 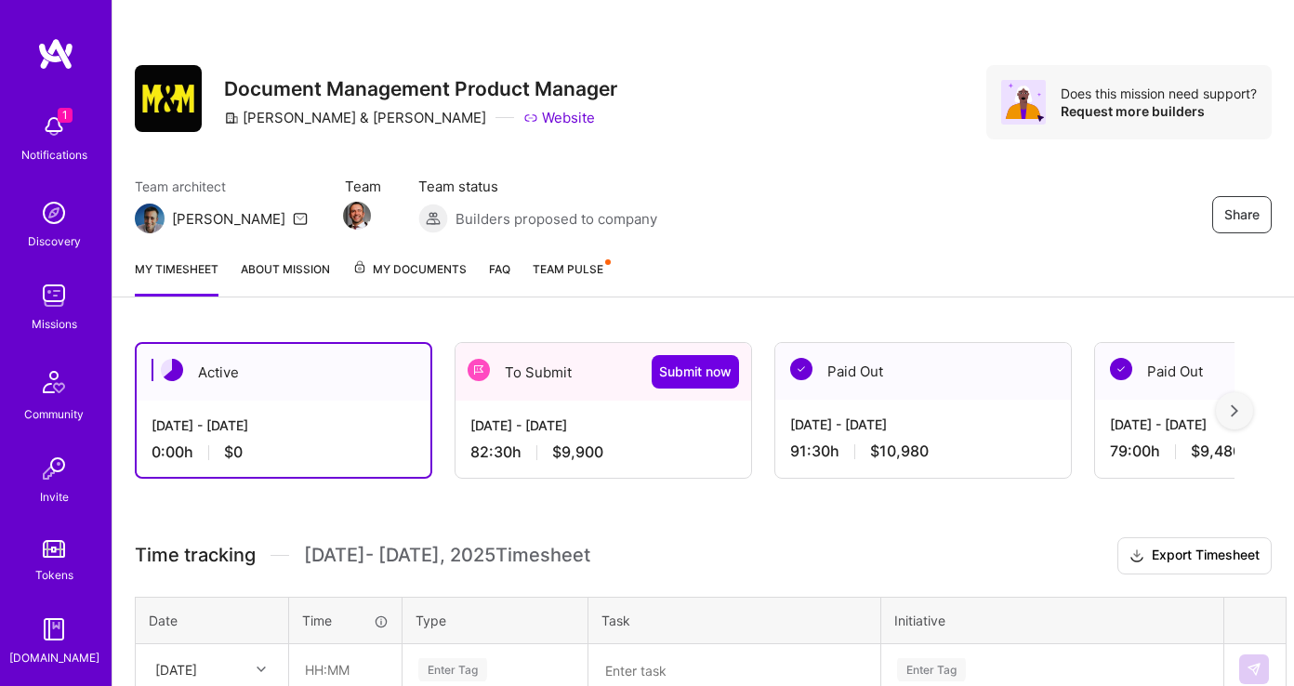 I want to click on div: Invite, so click(x=54, y=496).